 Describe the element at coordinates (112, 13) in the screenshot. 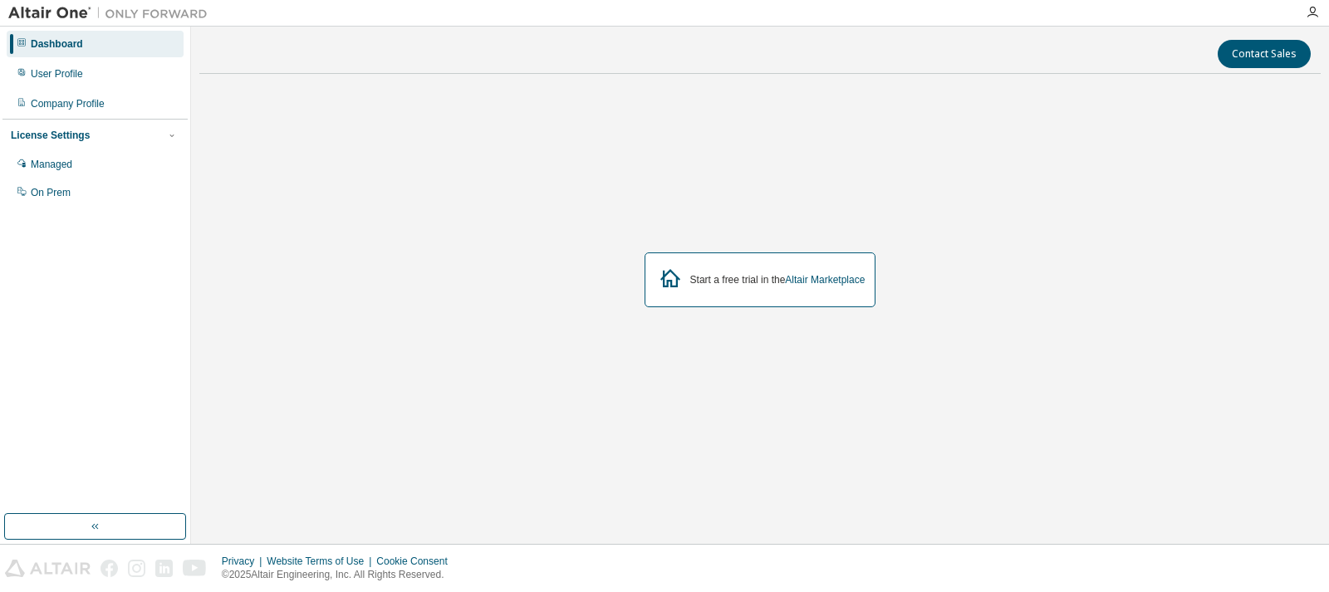

I see `img: Altair One` at that location.